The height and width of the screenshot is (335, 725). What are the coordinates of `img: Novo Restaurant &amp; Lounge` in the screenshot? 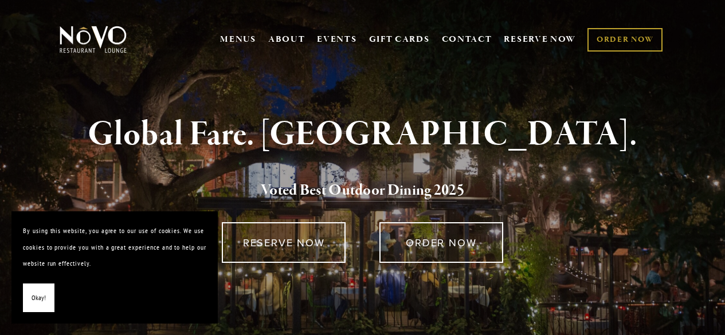 It's located at (93, 40).